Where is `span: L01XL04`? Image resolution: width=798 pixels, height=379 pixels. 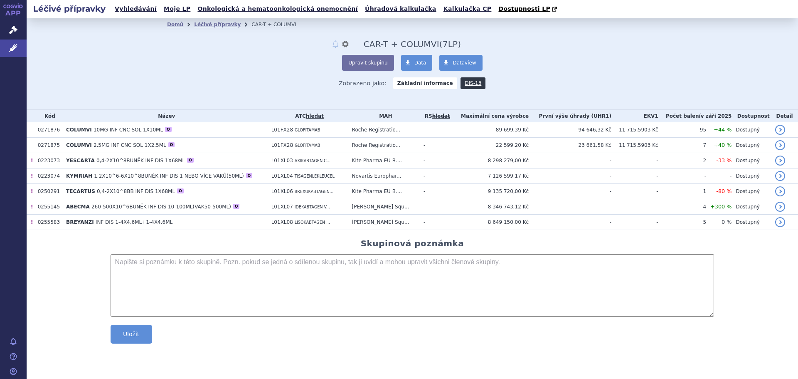
span: L01XL04 is located at coordinates (282, 176).